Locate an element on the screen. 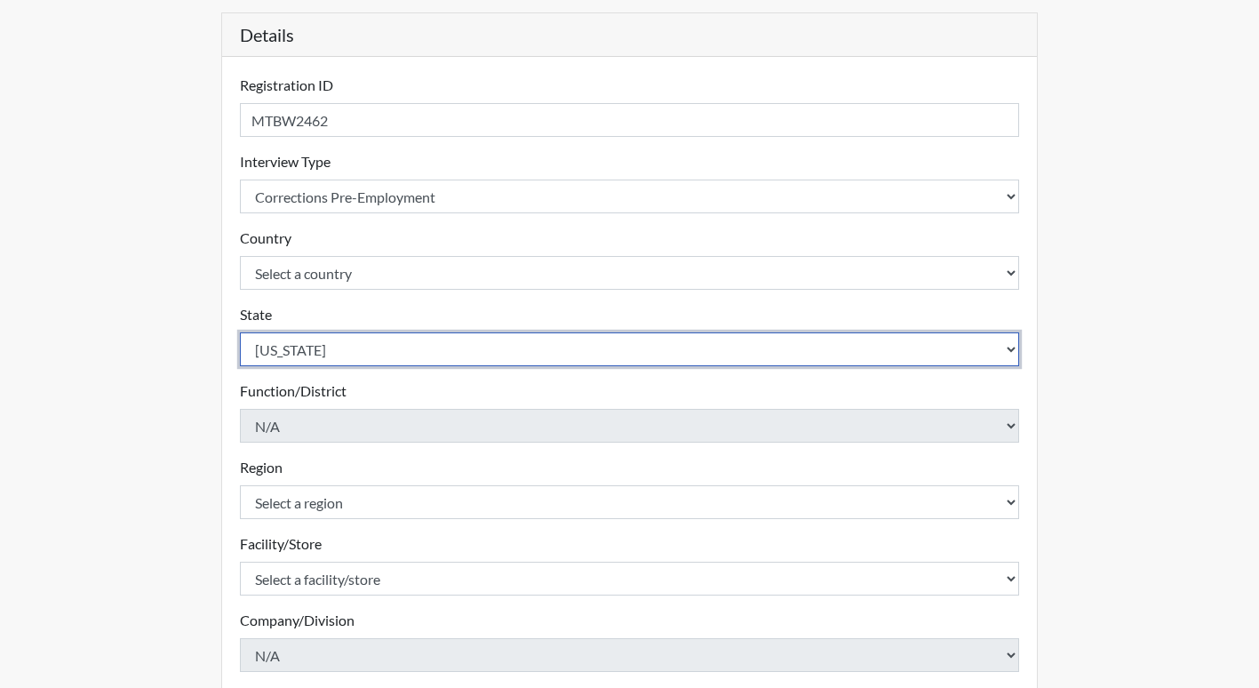 Image resolution: width=1259 pixels, height=688 pixels. label: Facility/Store is located at coordinates (281, 544).